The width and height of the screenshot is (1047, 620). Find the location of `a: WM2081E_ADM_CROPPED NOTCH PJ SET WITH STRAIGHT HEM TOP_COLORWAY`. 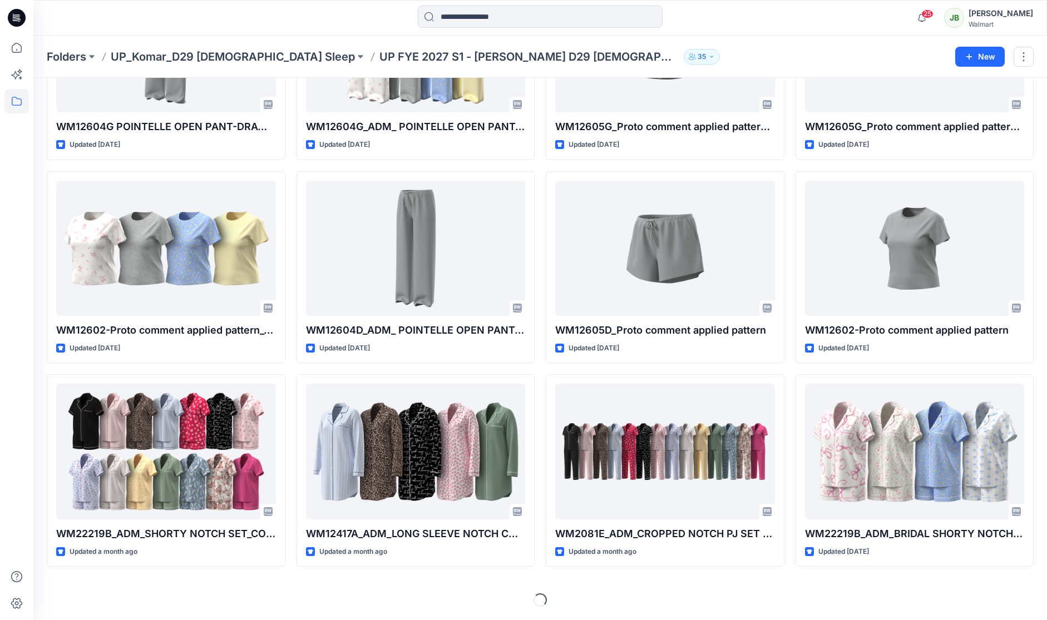

a: WM2081E_ADM_CROPPED NOTCH PJ SET WITH STRAIGHT HEM TOP_COLORWAY is located at coordinates (665, 451).